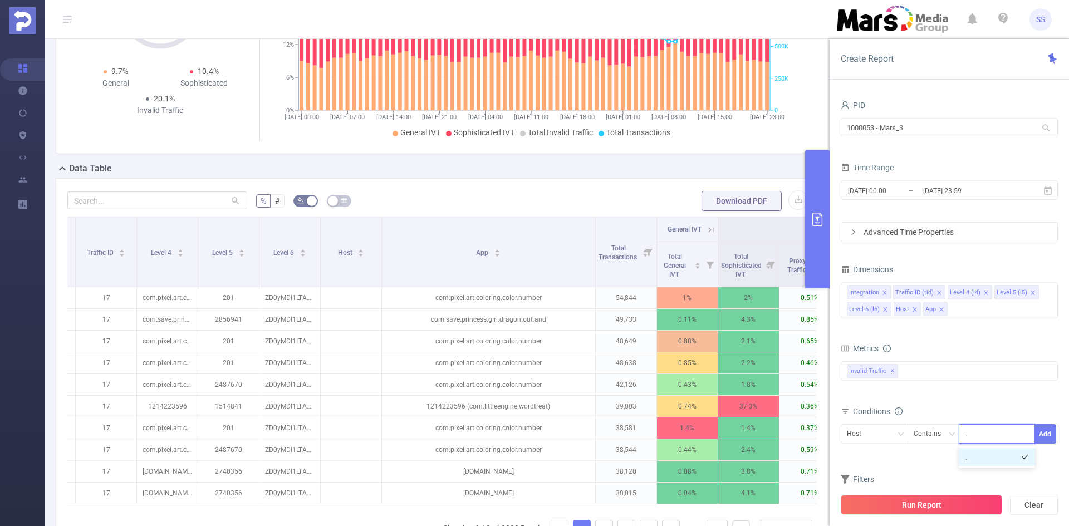  I want to click on span: Level 5, so click(223, 253).